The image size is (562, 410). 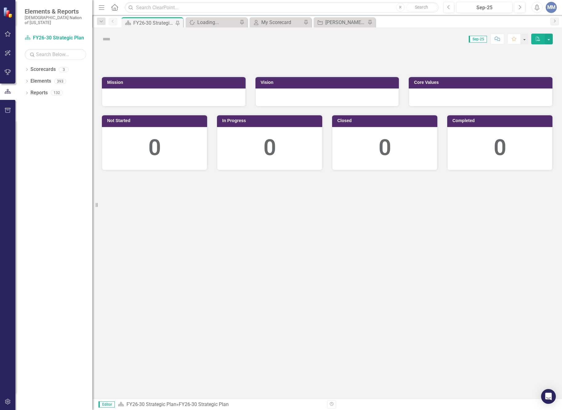 I want to click on div: 3, so click(x=64, y=69).